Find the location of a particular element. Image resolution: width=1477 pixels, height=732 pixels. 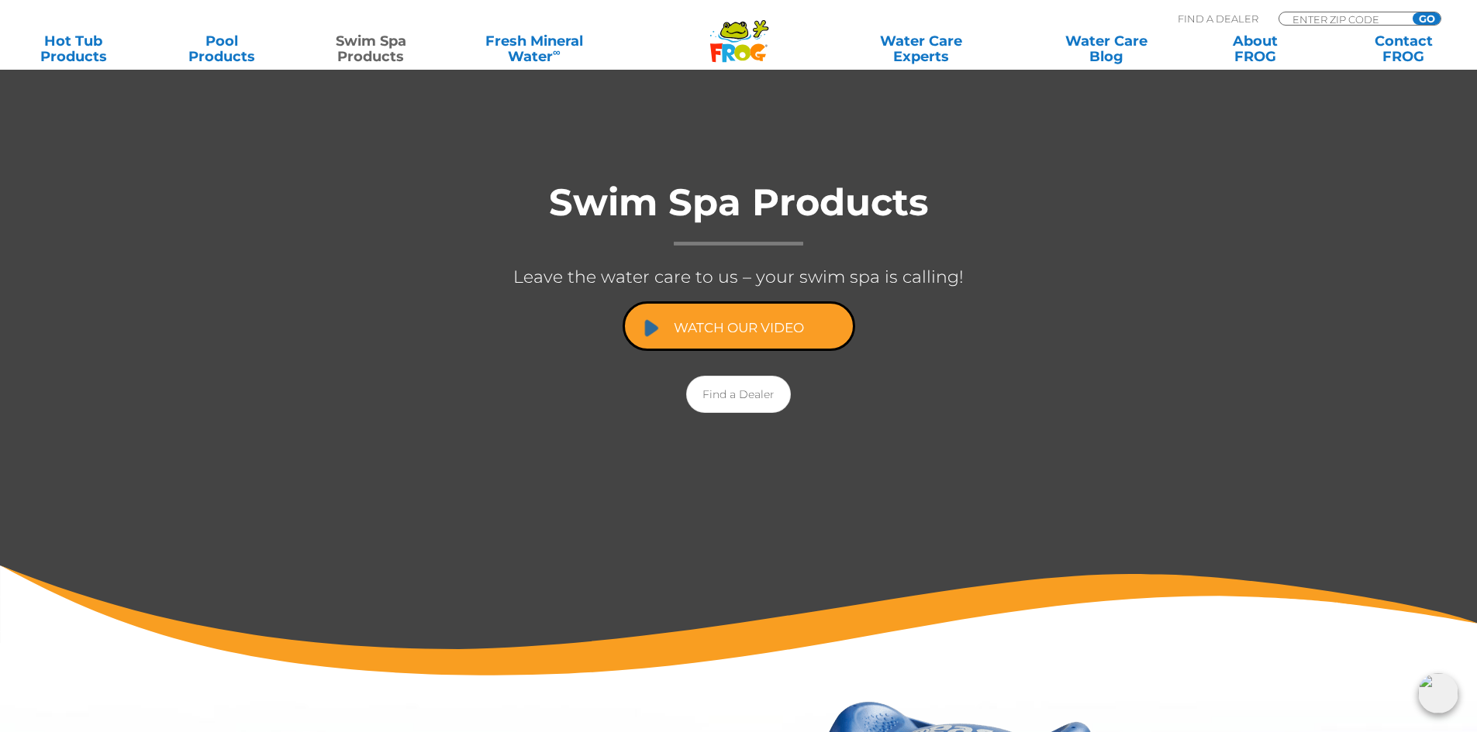

a: PoolProducts is located at coordinates (222, 49).